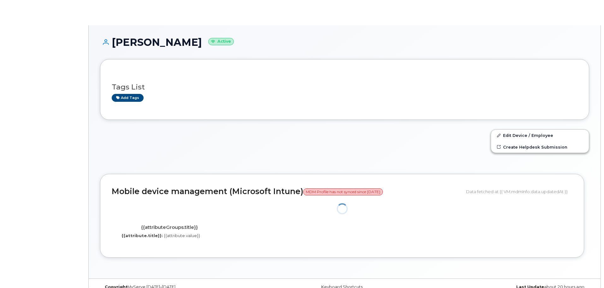  I want to click on h4: {{attributeGroups.title}}, so click(169, 227).